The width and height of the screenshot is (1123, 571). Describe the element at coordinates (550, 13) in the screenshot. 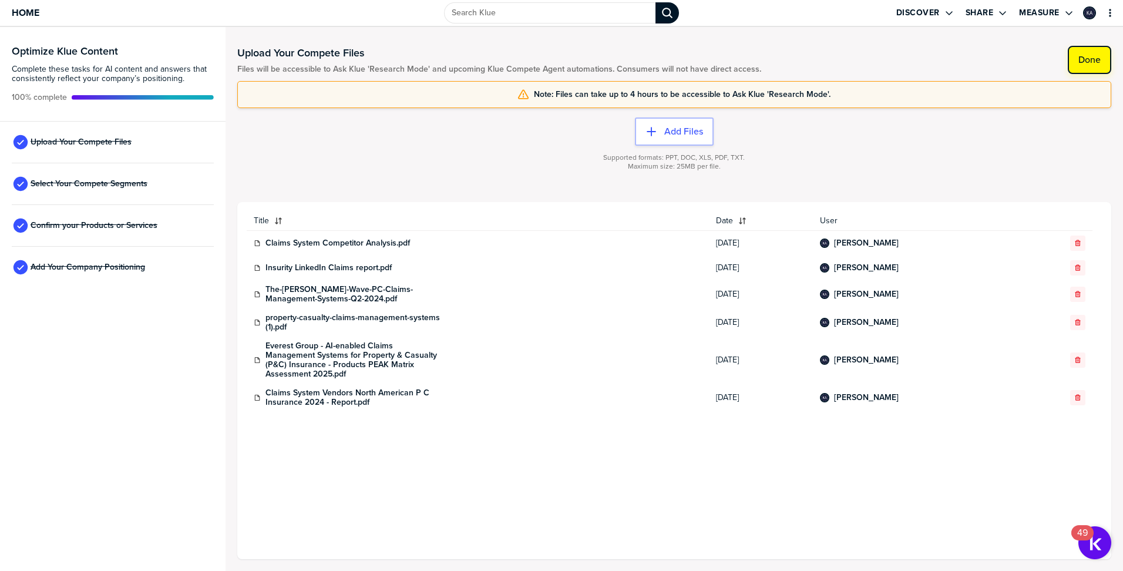

I see `input: Search Klue` at that location.